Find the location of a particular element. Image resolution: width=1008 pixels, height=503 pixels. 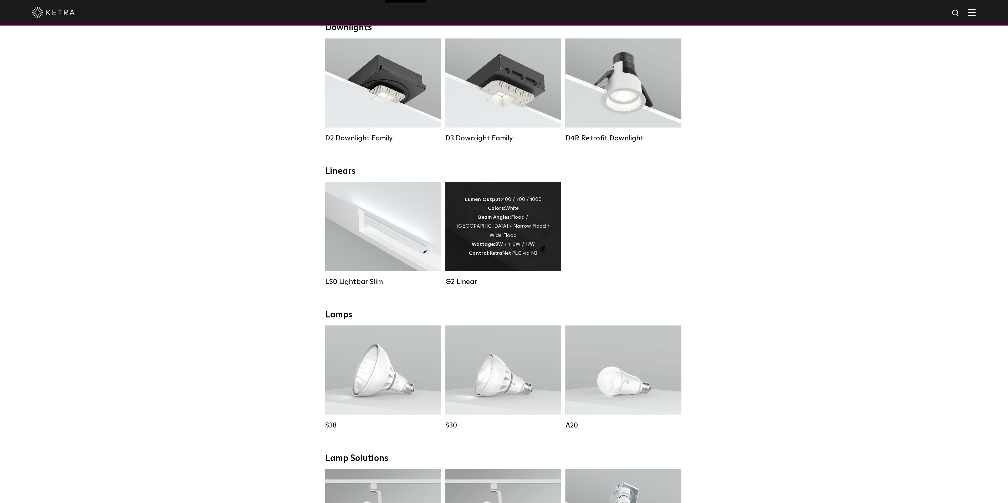

div: LS0 Lightbar Slim is located at coordinates (383, 282).